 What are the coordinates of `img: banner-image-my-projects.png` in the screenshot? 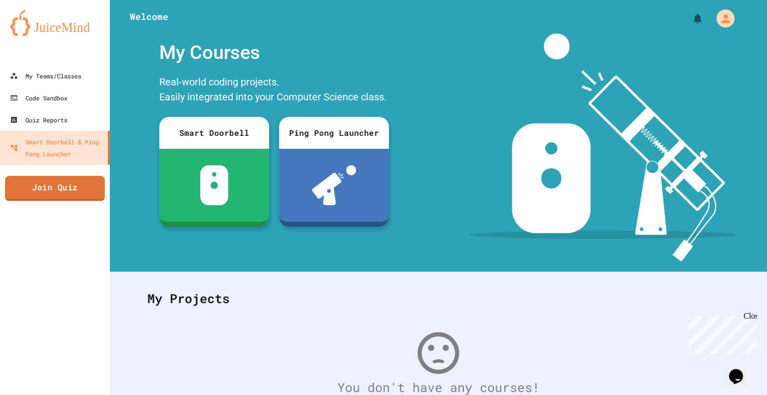 It's located at (603, 147).